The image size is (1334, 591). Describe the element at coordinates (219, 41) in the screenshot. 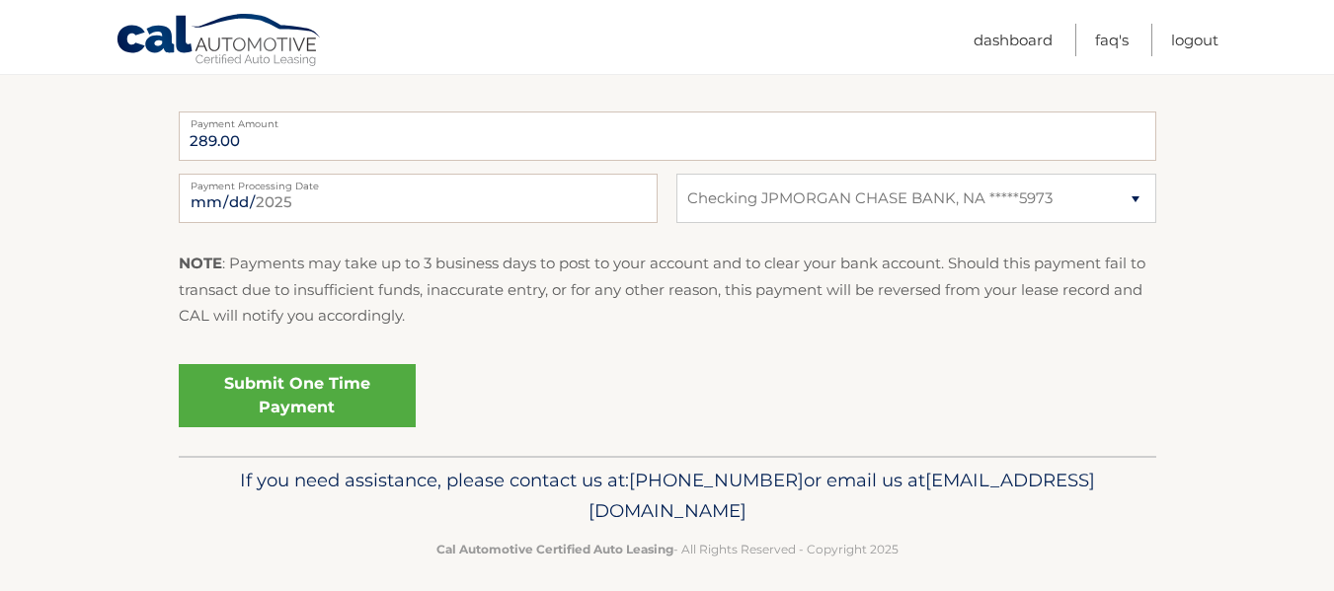

I see `a: Cal Automotive` at that location.